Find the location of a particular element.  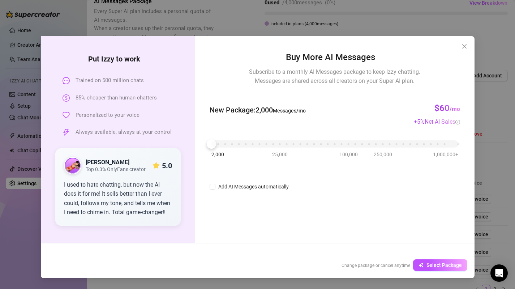

div: Open Intercom Messenger is located at coordinates (499, 273).